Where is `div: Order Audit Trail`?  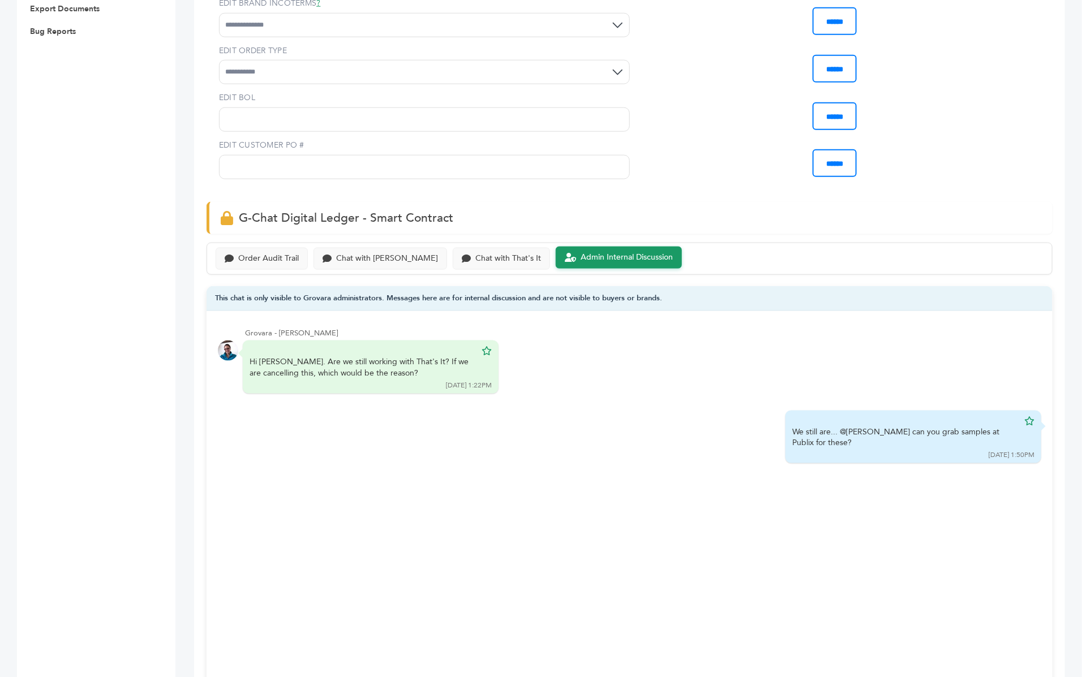 div: Order Audit Trail is located at coordinates (268, 259).